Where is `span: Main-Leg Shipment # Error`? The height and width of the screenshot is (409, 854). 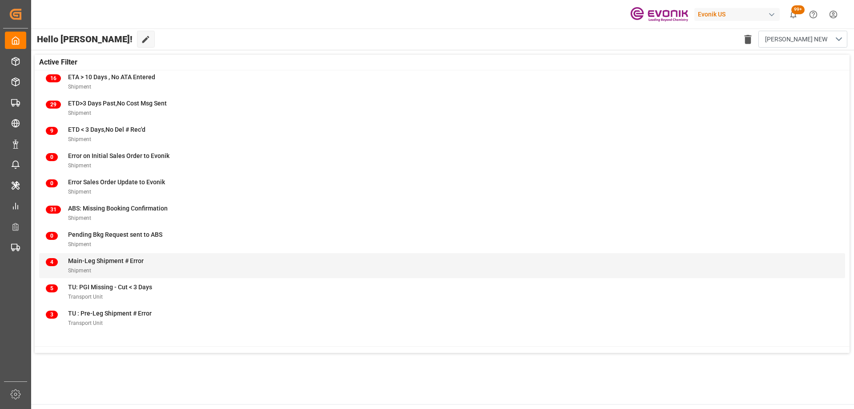
span: Main-Leg Shipment # Error is located at coordinates (106, 261).